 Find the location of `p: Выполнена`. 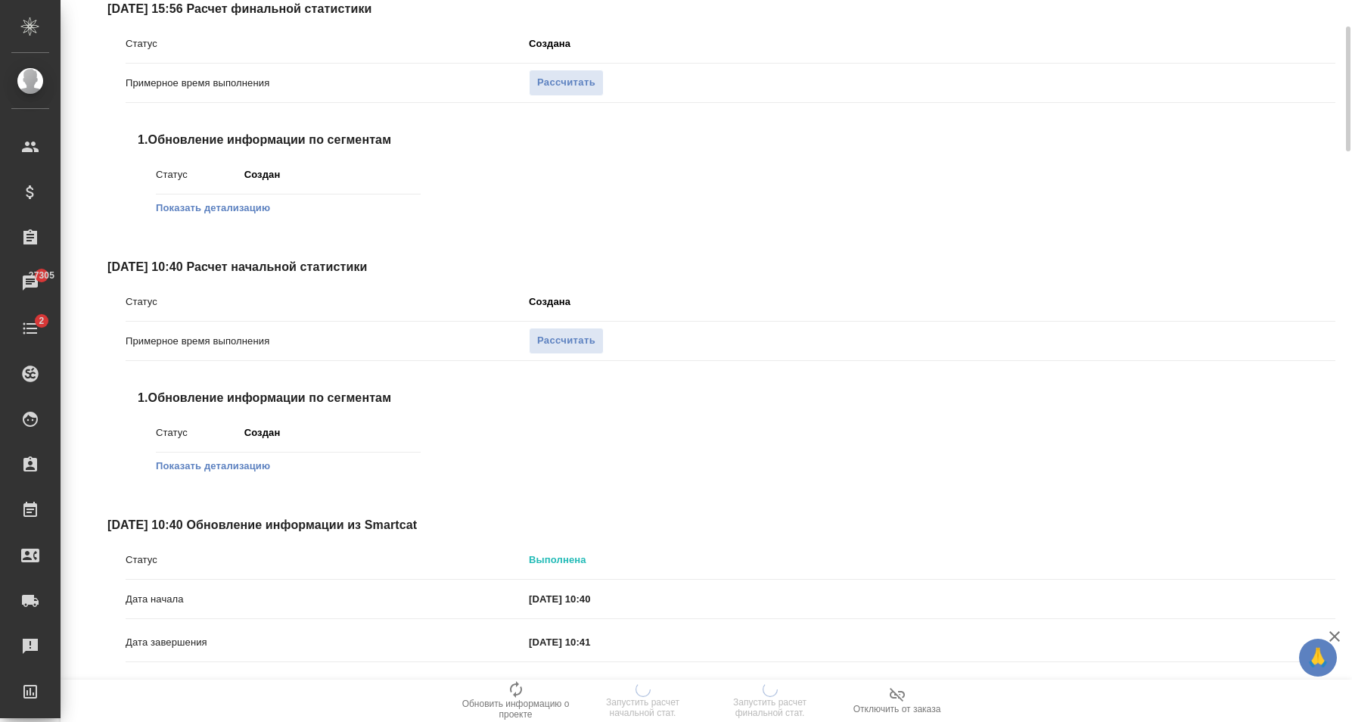

p: Выполнена is located at coordinates (932, 560).